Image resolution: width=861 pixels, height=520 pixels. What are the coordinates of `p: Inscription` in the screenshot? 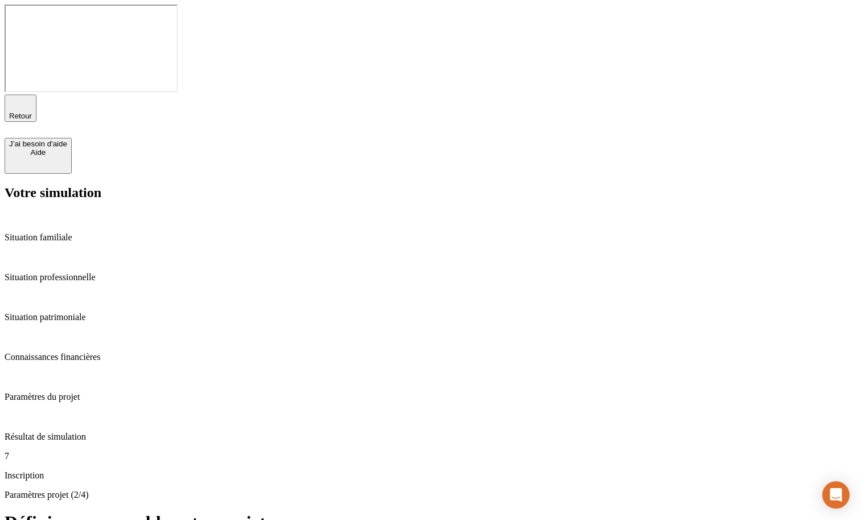 It's located at (430, 475).